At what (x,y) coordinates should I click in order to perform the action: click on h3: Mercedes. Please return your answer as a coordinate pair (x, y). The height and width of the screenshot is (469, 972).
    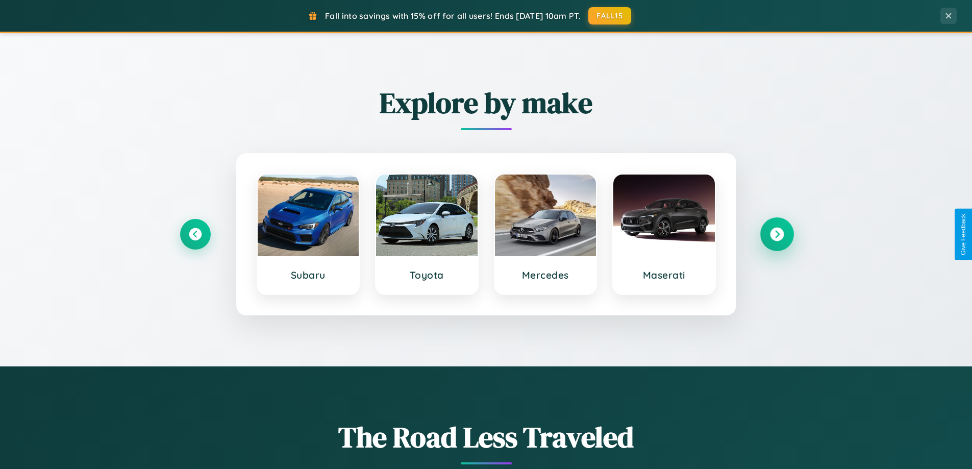
    Looking at the image, I should click on (546, 275).